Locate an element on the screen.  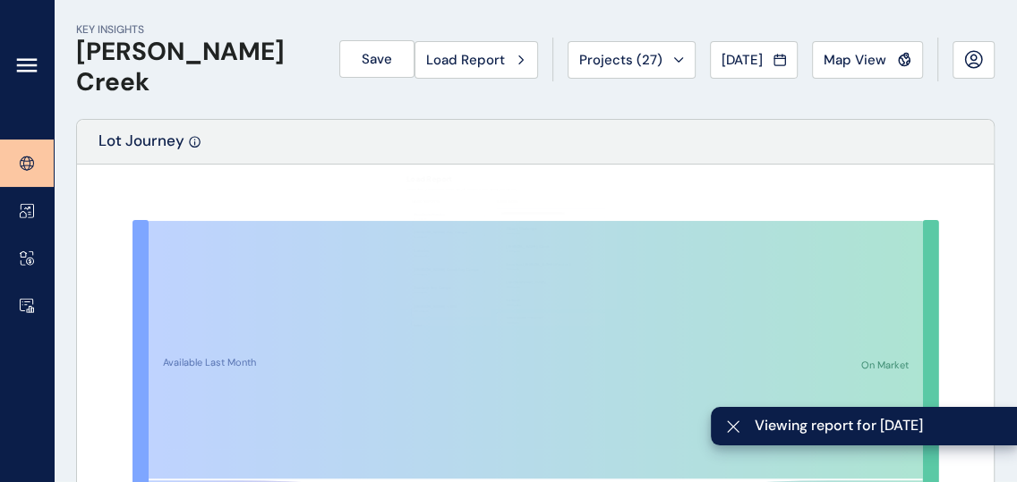
span: Projects ( 27 ) is located at coordinates (620, 60).